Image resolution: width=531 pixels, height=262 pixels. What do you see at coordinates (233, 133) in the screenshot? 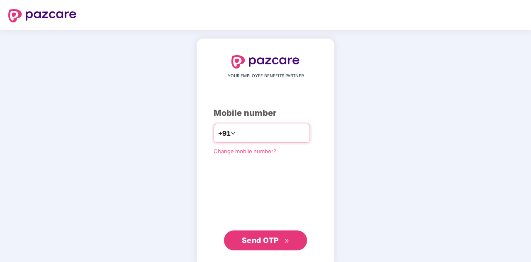
I see `span: down` at bounding box center [233, 133].